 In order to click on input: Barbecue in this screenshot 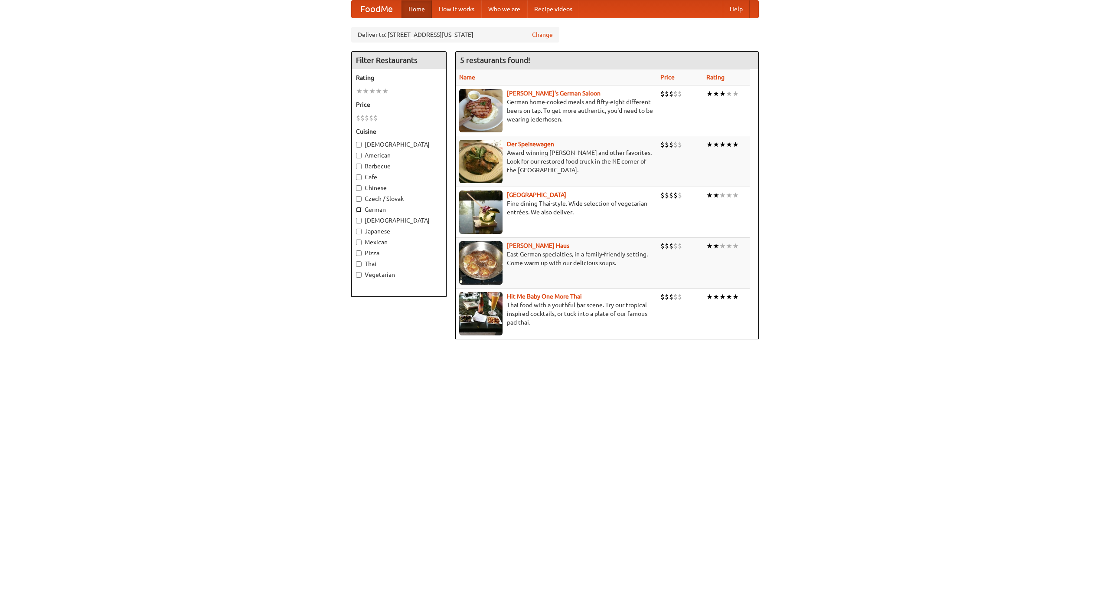, I will do `click(359, 166)`.